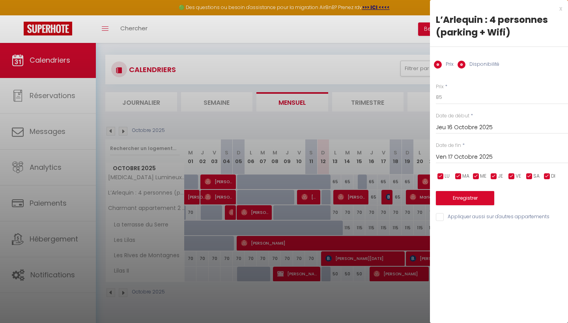 Image resolution: width=568 pixels, height=323 pixels. Describe the element at coordinates (452, 116) in the screenshot. I see `label: Date de début` at that location.